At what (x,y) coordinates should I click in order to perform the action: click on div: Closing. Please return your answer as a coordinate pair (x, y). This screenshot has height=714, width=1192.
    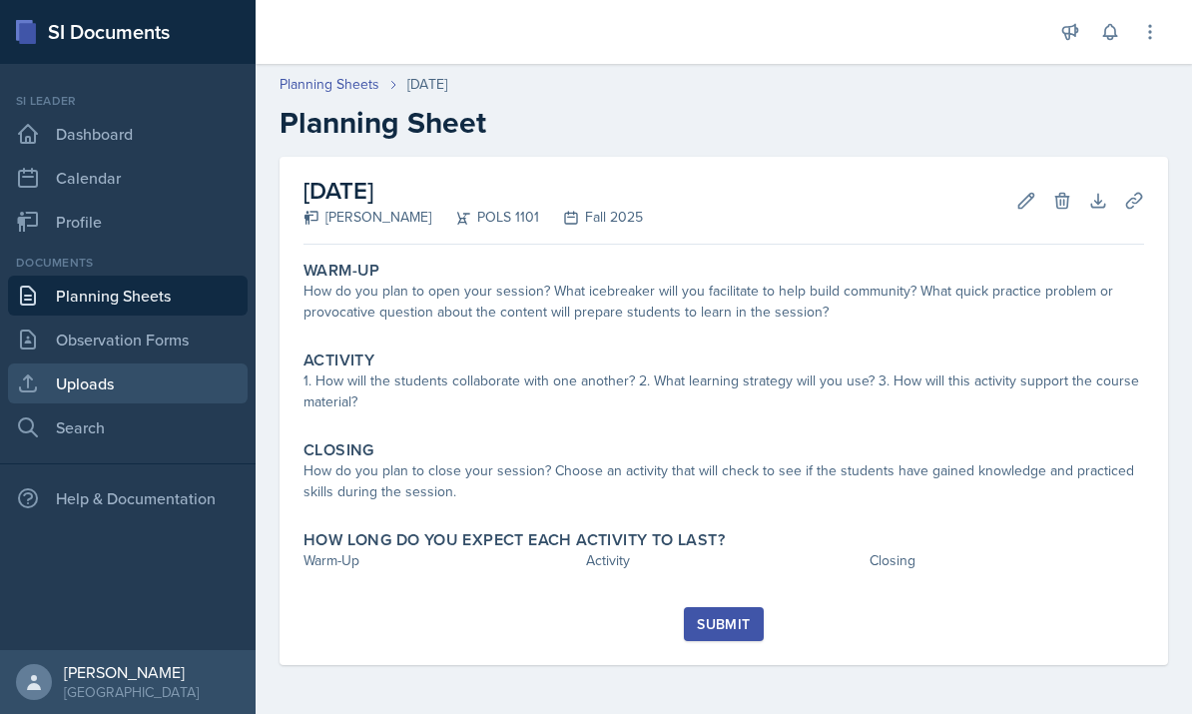
    Looking at the image, I should click on (1007, 560).